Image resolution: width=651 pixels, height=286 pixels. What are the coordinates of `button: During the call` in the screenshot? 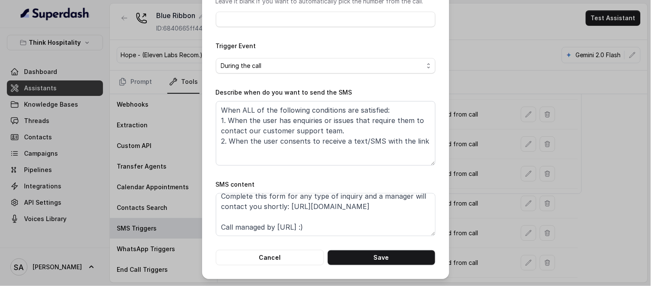 It's located at (326, 66).